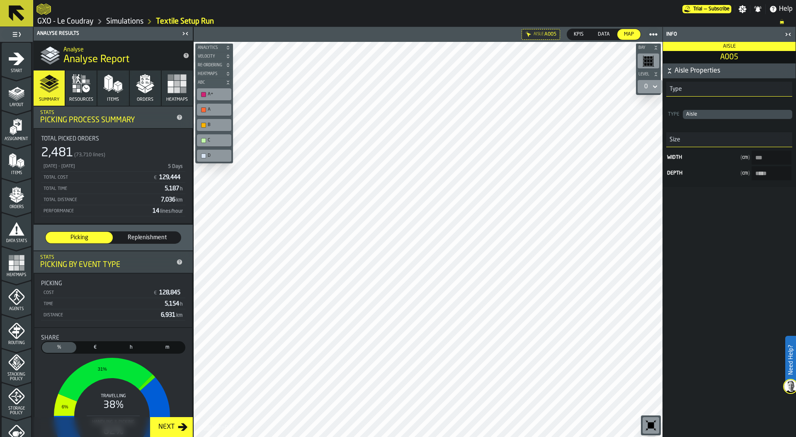 The width and height of the screenshot is (796, 437). What do you see at coordinates (100, 315) in the screenshot?
I see `div: Distance` at bounding box center [100, 315].